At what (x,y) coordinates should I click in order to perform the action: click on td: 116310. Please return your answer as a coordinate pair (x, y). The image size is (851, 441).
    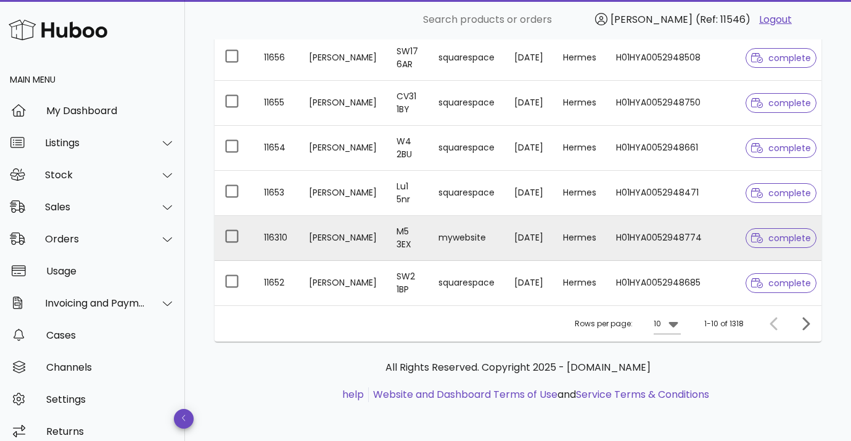
    Looking at the image, I should click on (276, 238).